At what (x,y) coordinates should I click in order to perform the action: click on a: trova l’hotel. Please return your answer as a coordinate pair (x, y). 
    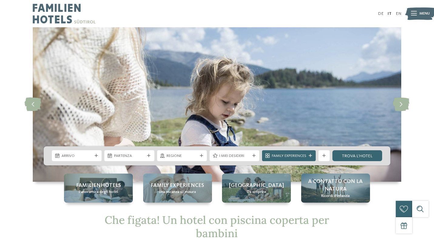
    Looking at the image, I should click on (357, 156).